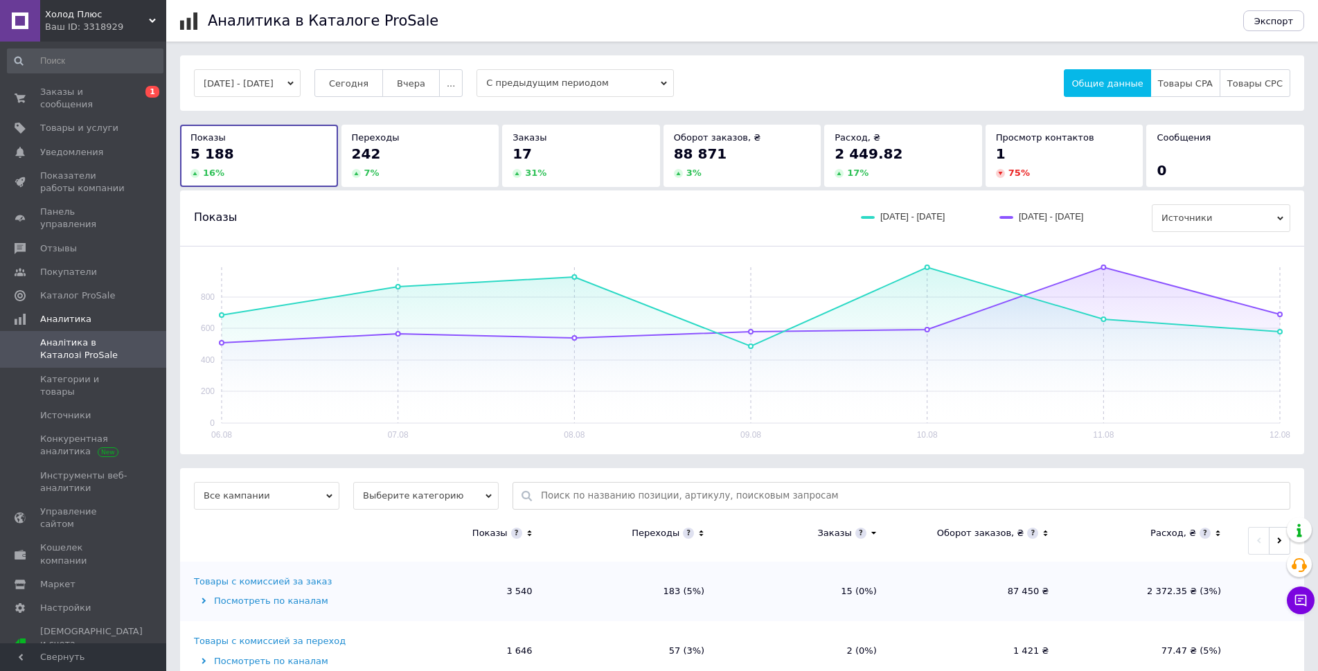 The width and height of the screenshot is (1318, 671). I want to click on text: 800, so click(208, 297).